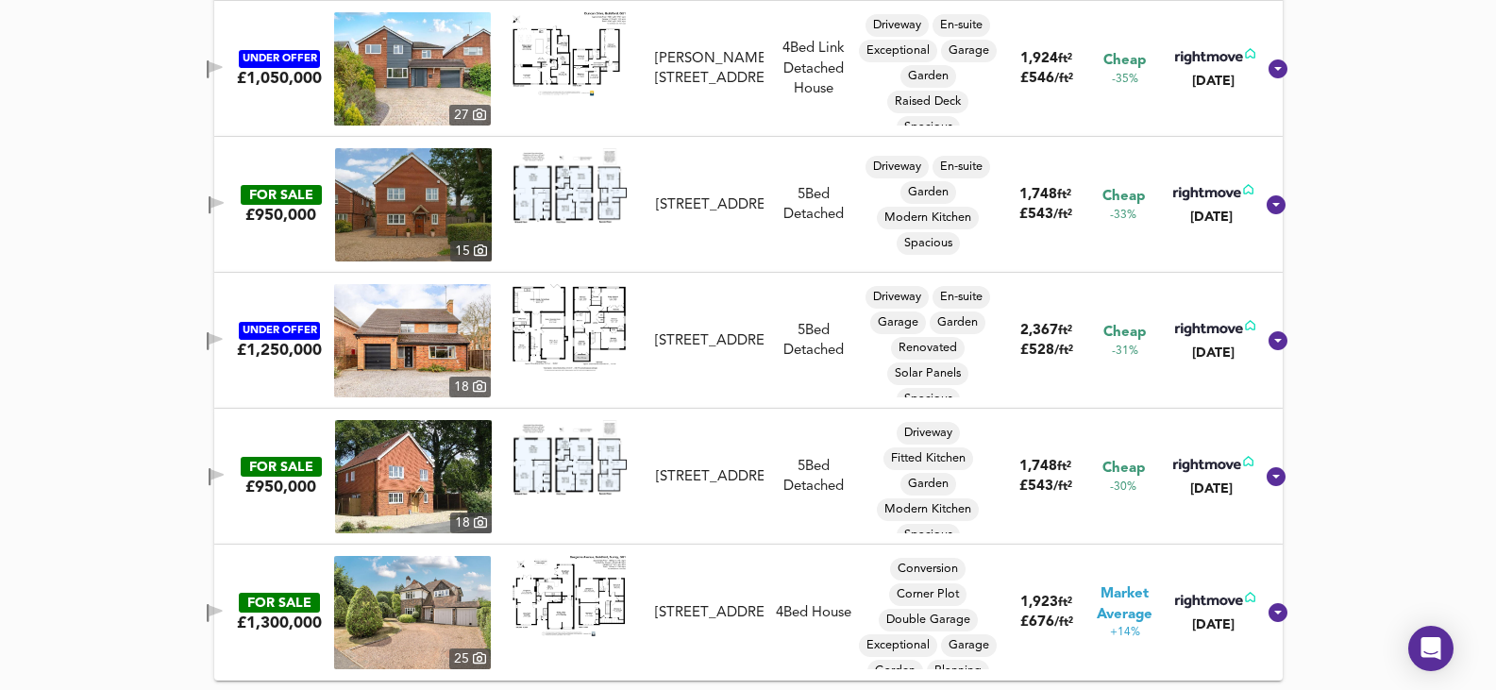 The height and width of the screenshot is (690, 1496). Describe the element at coordinates (279, 350) in the screenshot. I see `div: £1,250,000` at that location.